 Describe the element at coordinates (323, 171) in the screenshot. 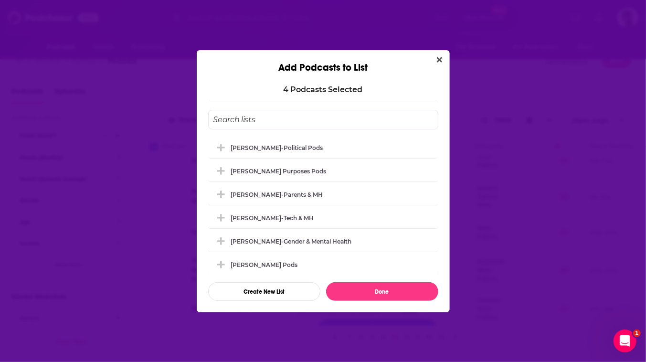

I see `div: Rauch-Cross Purposes pods` at that location.